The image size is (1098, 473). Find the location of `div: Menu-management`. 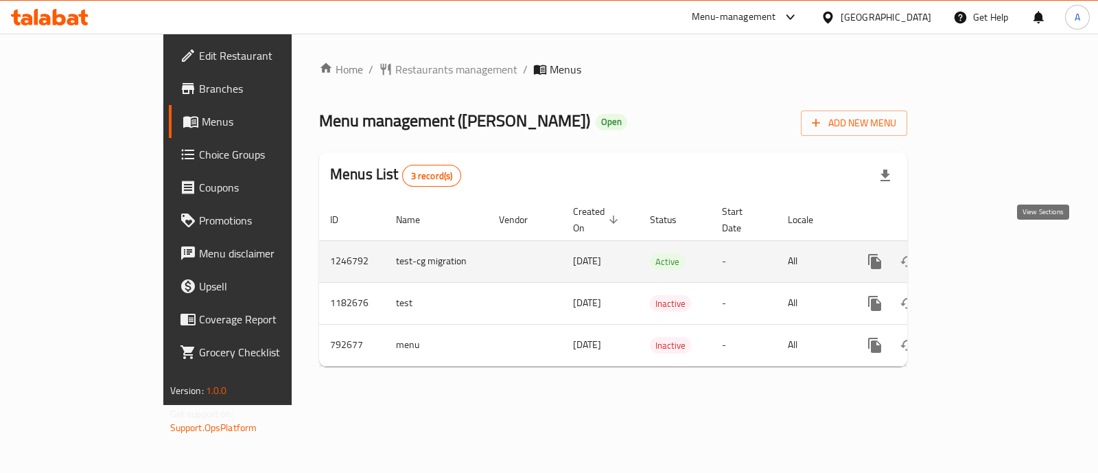

div: Menu-management is located at coordinates (733, 17).